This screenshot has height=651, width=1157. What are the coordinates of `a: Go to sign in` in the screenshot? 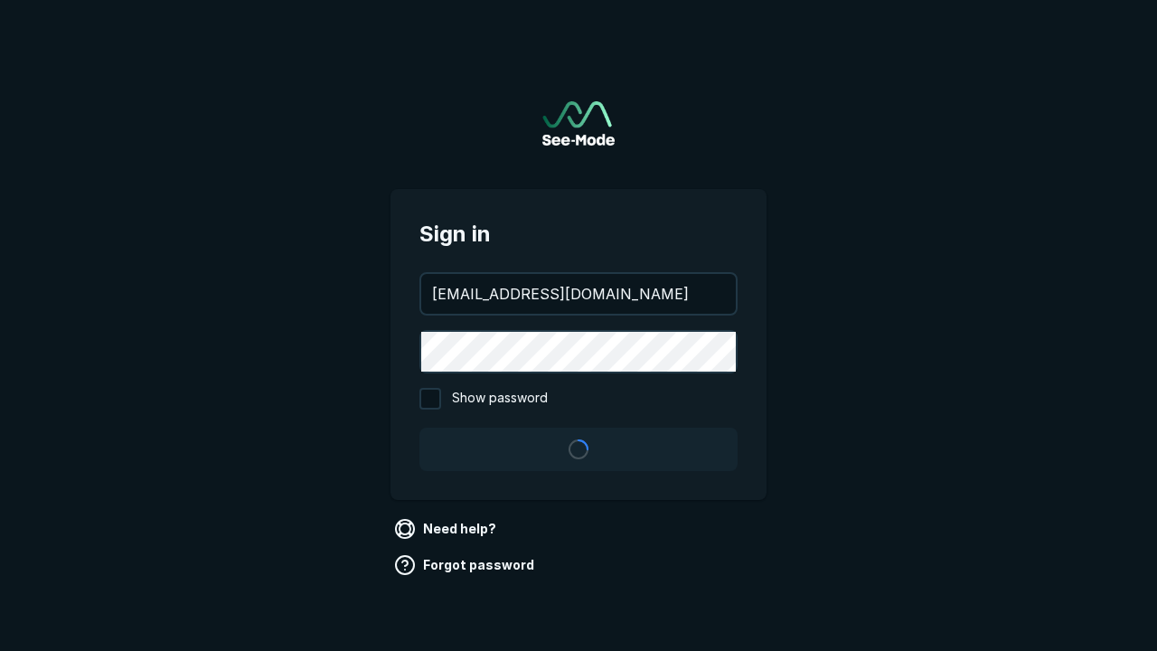 It's located at (578, 123).